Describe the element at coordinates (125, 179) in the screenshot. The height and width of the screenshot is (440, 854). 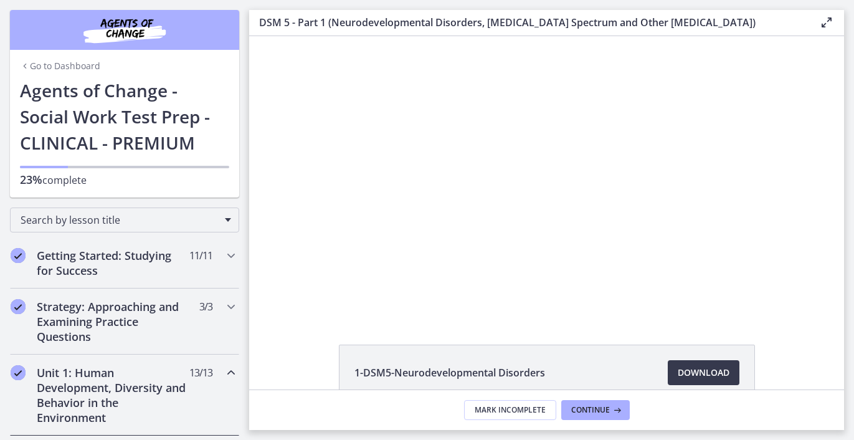
I see `p: complete` at that location.